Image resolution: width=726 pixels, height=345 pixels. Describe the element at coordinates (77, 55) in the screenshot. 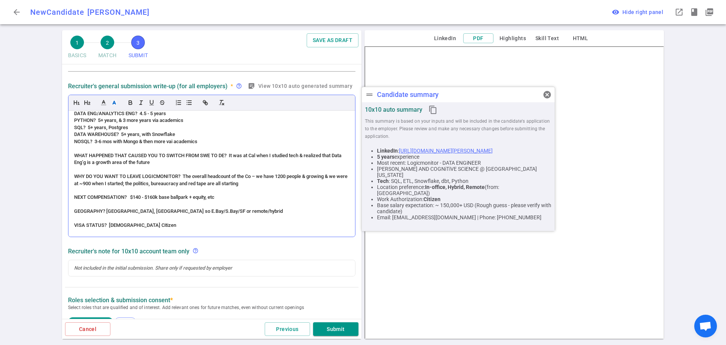

I see `span: BASICS` at that location.